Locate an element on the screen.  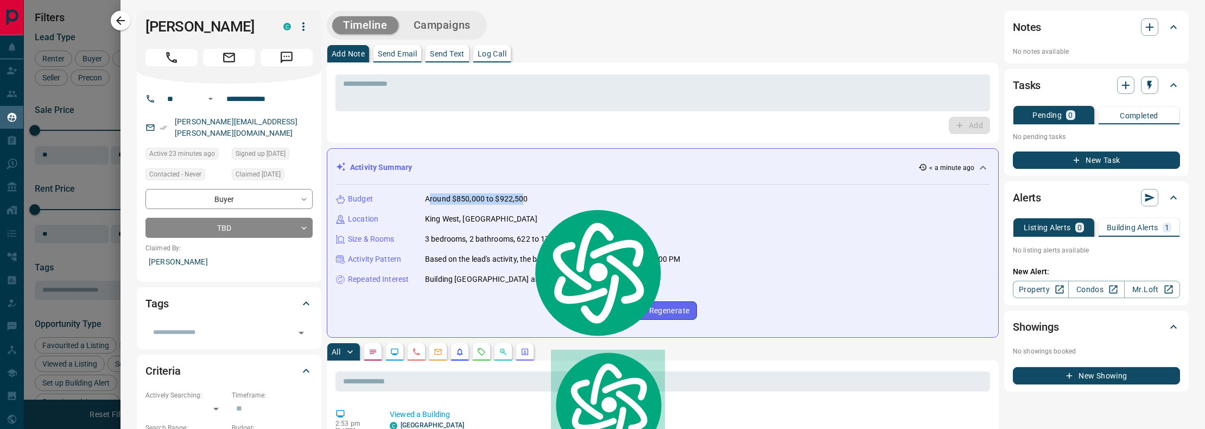
p: Listing Alerts is located at coordinates (1047, 227).